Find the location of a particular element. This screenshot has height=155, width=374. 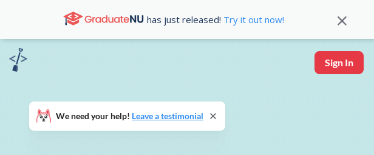

a: Try it out now! is located at coordinates (253, 19).